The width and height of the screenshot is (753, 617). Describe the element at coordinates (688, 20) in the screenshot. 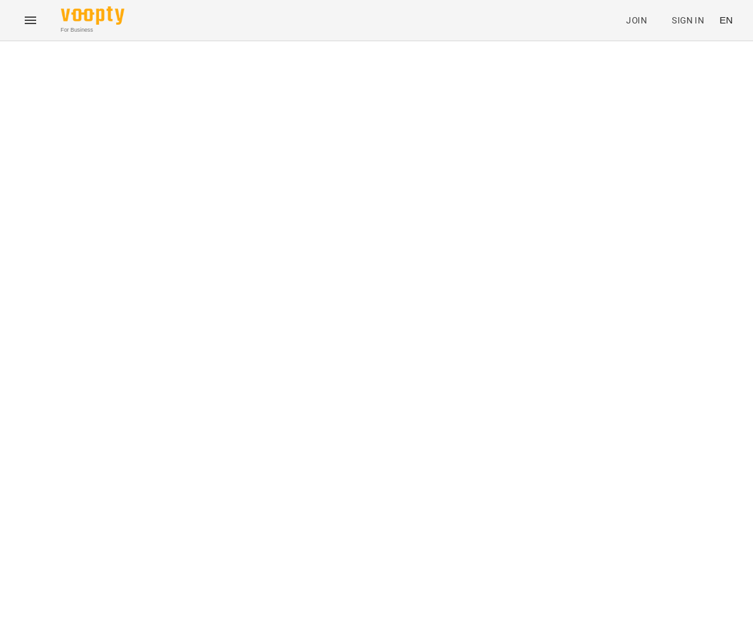

I see `a: Sign In` at that location.